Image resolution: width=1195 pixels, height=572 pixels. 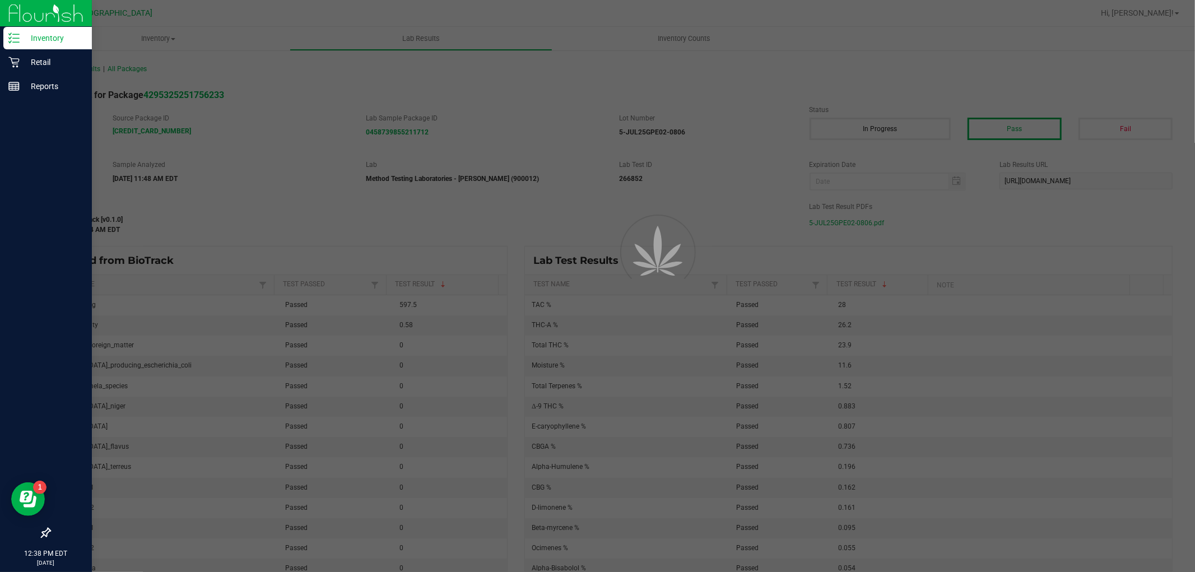 What do you see at coordinates (7, 6) in the screenshot?
I see `span: 1` at bounding box center [7, 6].